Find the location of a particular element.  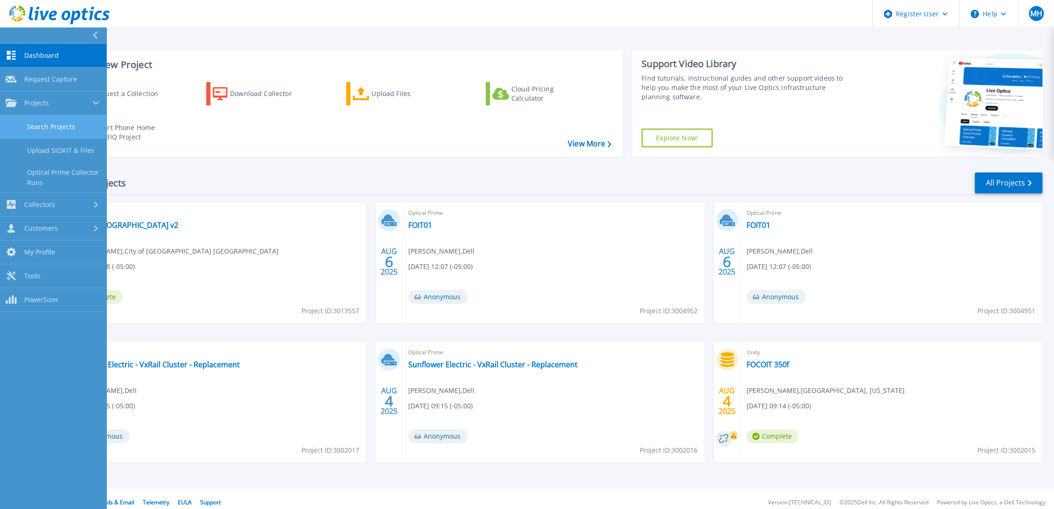

span: MH is located at coordinates (1035, 14).